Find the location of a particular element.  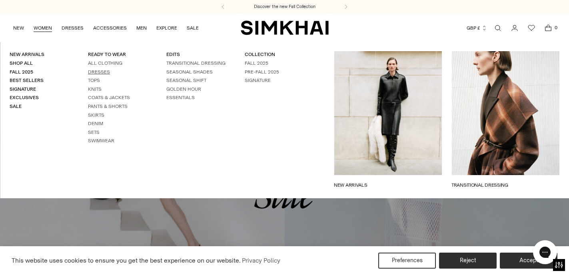

a: MEN is located at coordinates (142, 28).